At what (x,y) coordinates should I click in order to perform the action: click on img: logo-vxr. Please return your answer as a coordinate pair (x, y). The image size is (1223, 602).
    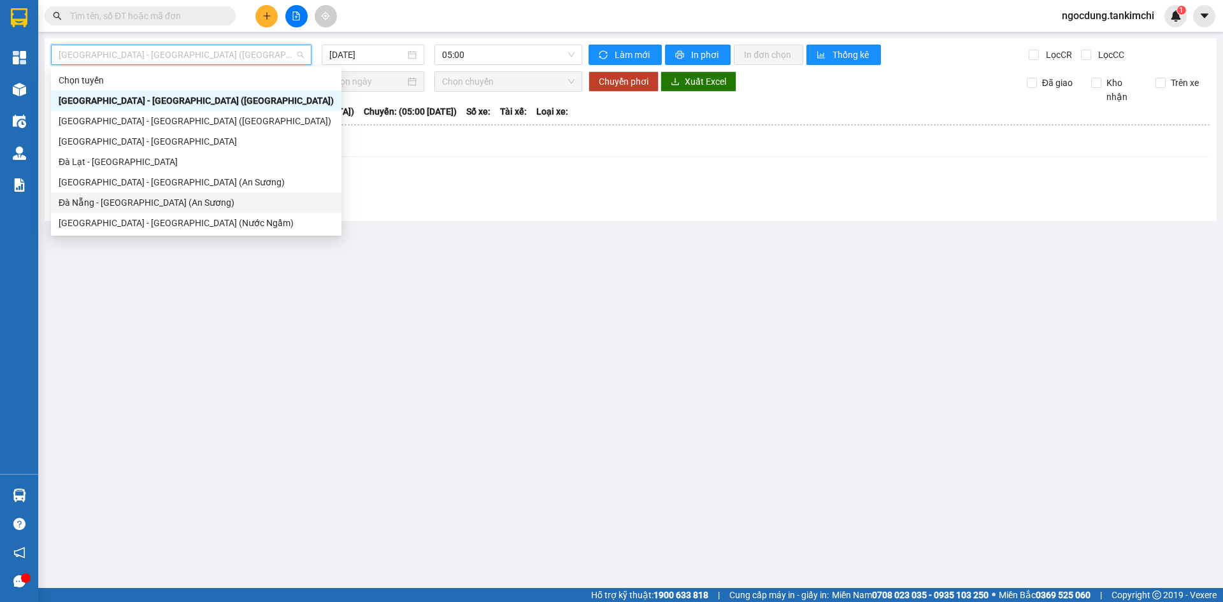
    Looking at the image, I should click on (19, 18).